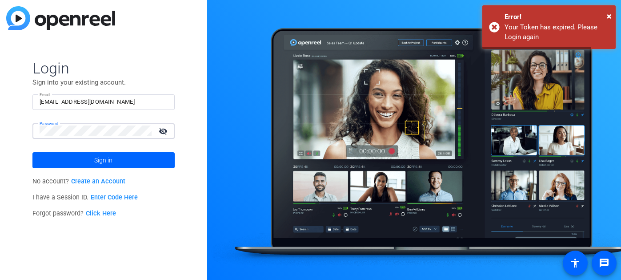 This screenshot has width=621, height=280. Describe the element at coordinates (104, 82) in the screenshot. I see `p: Sign into your existing account.` at that location.